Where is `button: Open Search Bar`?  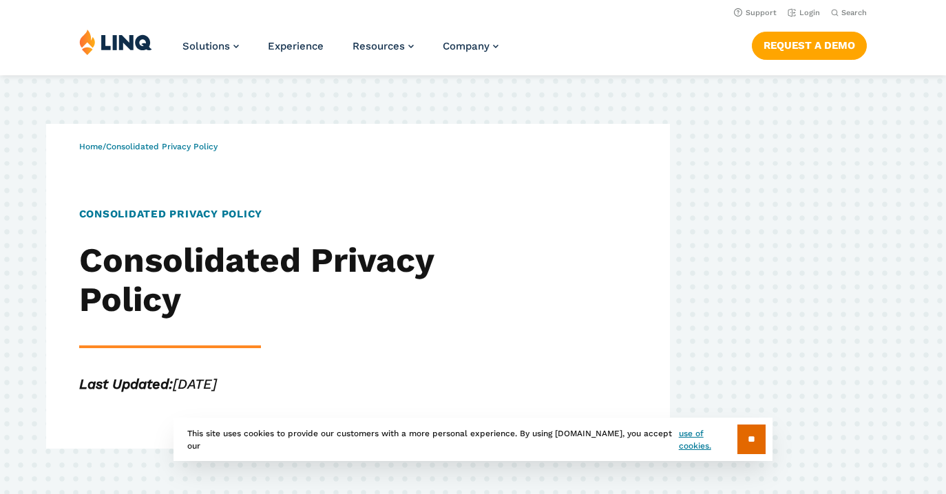 button: Open Search Bar is located at coordinates (849, 12).